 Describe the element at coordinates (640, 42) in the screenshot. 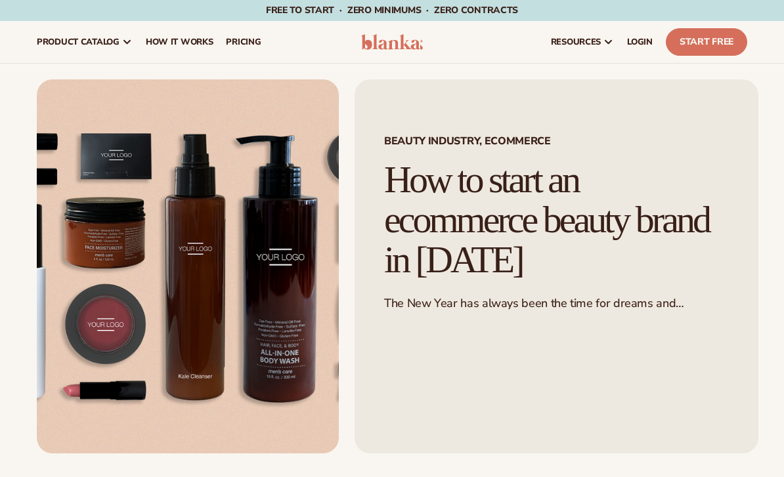

I see `span: LOGIN` at that location.